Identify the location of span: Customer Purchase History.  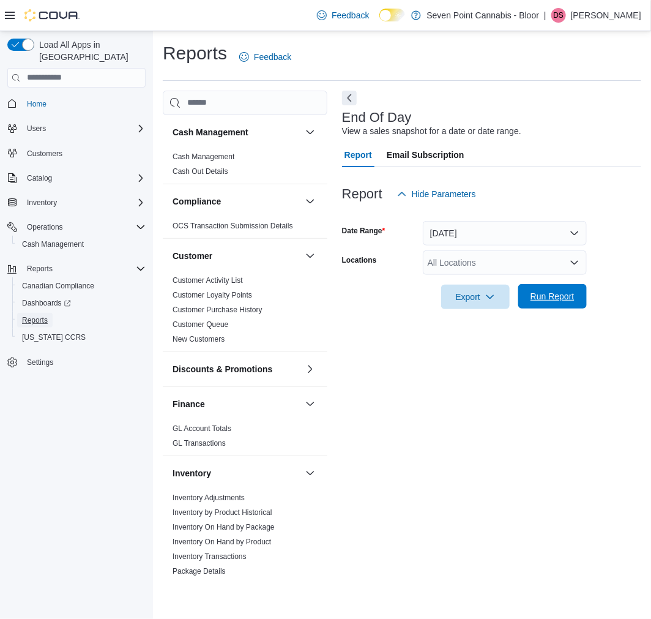
(217, 310).